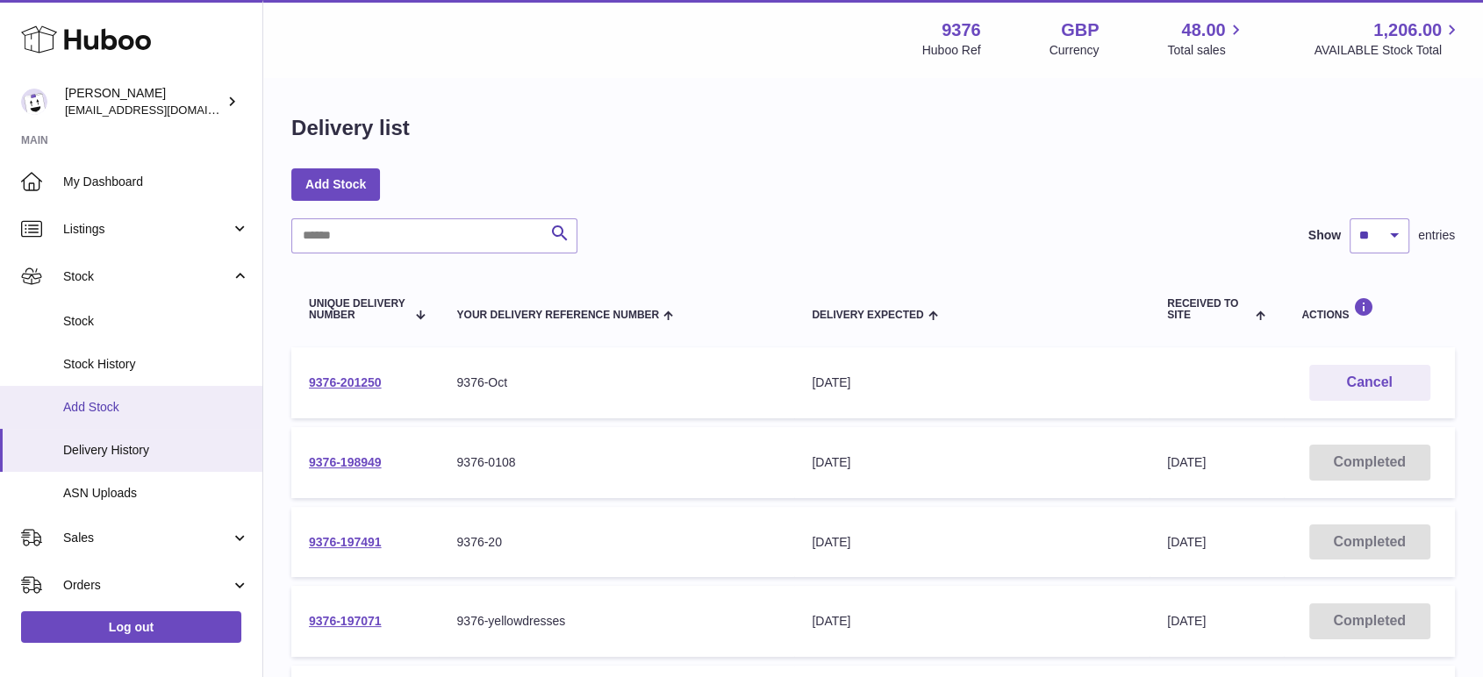 The image size is (1483, 677). Describe the element at coordinates (1437, 235) in the screenshot. I see `span: entries` at that location.